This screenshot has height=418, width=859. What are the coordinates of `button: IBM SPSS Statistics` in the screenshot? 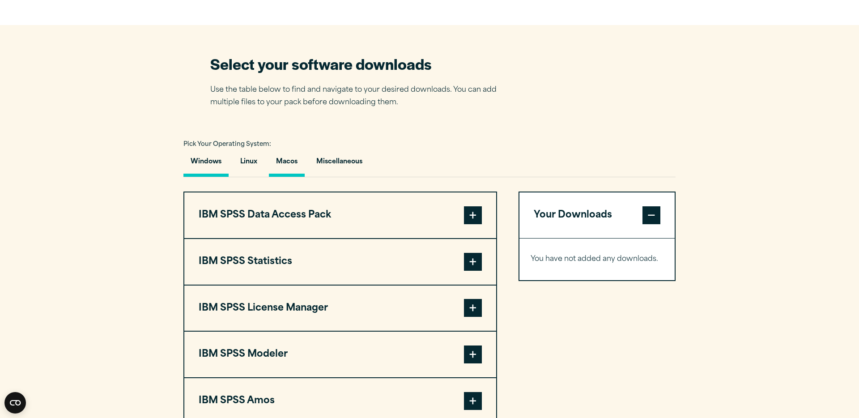 It's located at (340, 262).